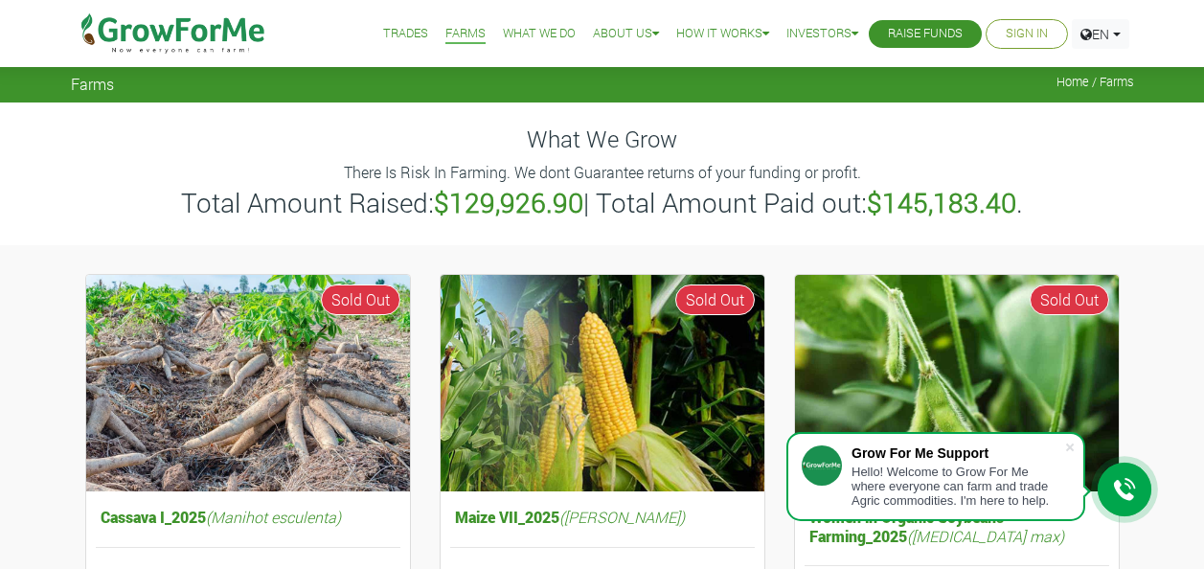 This screenshot has height=569, width=1204. Describe the element at coordinates (603, 203) in the screenshot. I see `h3: Total Amount Raised: | Total Amount Paid out: .` at that location.